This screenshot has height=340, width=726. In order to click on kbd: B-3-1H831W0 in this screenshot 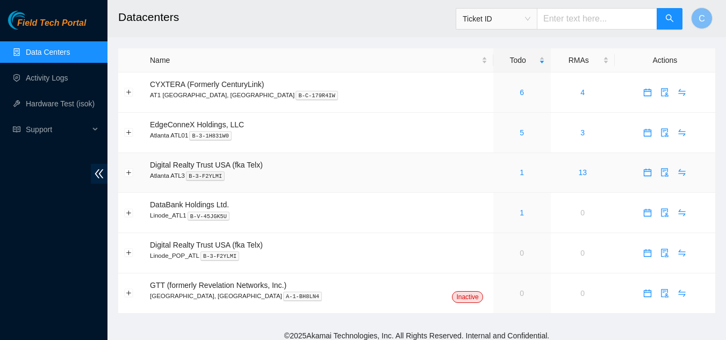, I will do `click(210, 136)`.